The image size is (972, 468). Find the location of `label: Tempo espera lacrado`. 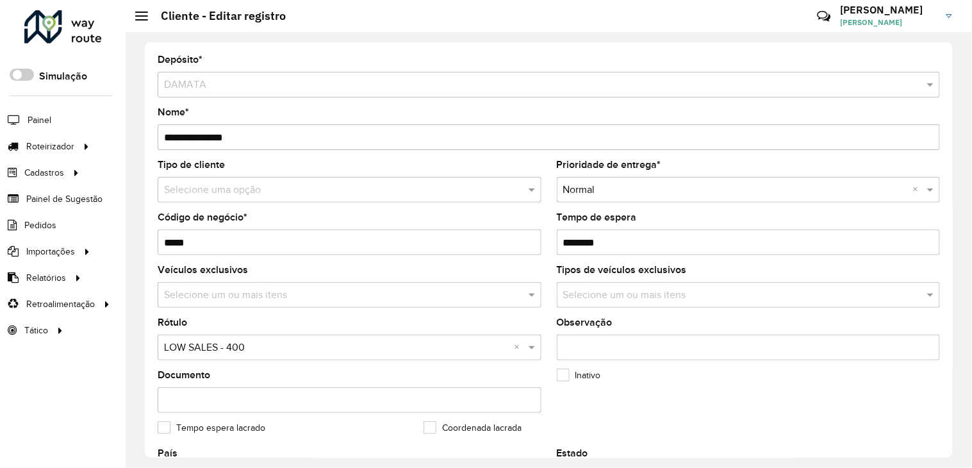

label: Tempo espera lacrado is located at coordinates (212, 427).